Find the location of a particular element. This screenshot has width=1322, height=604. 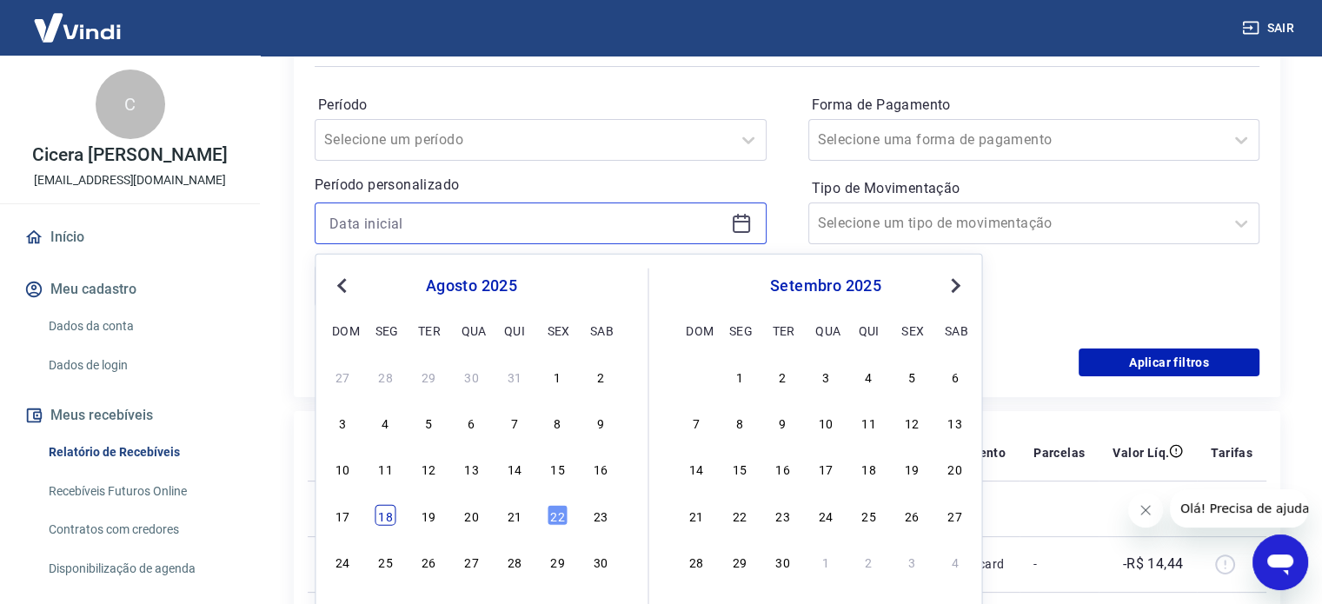

a: Recebíveis Futuros Online is located at coordinates (140, 491).